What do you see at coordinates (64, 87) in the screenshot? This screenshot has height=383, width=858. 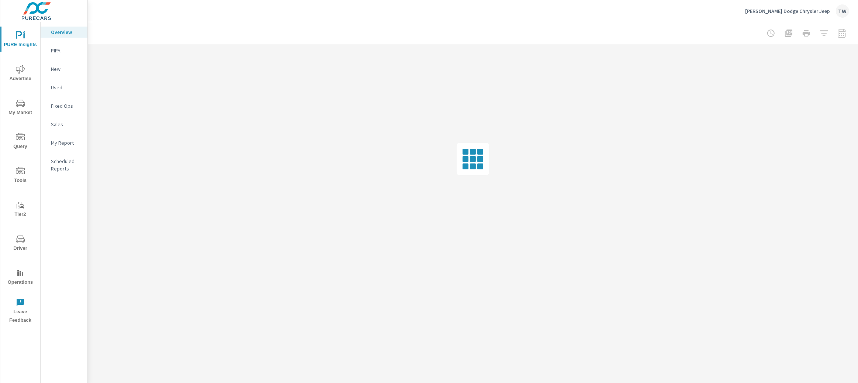 I see `div: Used` at bounding box center [64, 87].